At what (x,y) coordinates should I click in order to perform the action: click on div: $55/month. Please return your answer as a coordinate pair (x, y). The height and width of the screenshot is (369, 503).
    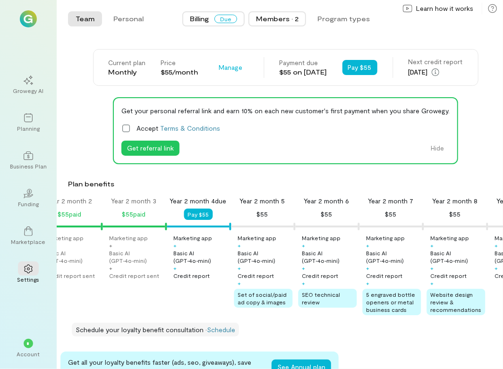
    Looking at the image, I should click on (179, 72).